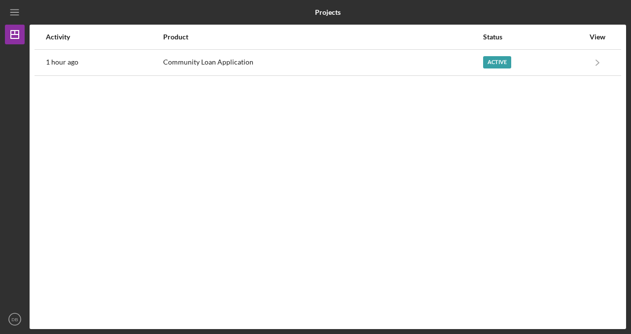  Describe the element at coordinates (15, 320) in the screenshot. I see `button: DB` at that location.